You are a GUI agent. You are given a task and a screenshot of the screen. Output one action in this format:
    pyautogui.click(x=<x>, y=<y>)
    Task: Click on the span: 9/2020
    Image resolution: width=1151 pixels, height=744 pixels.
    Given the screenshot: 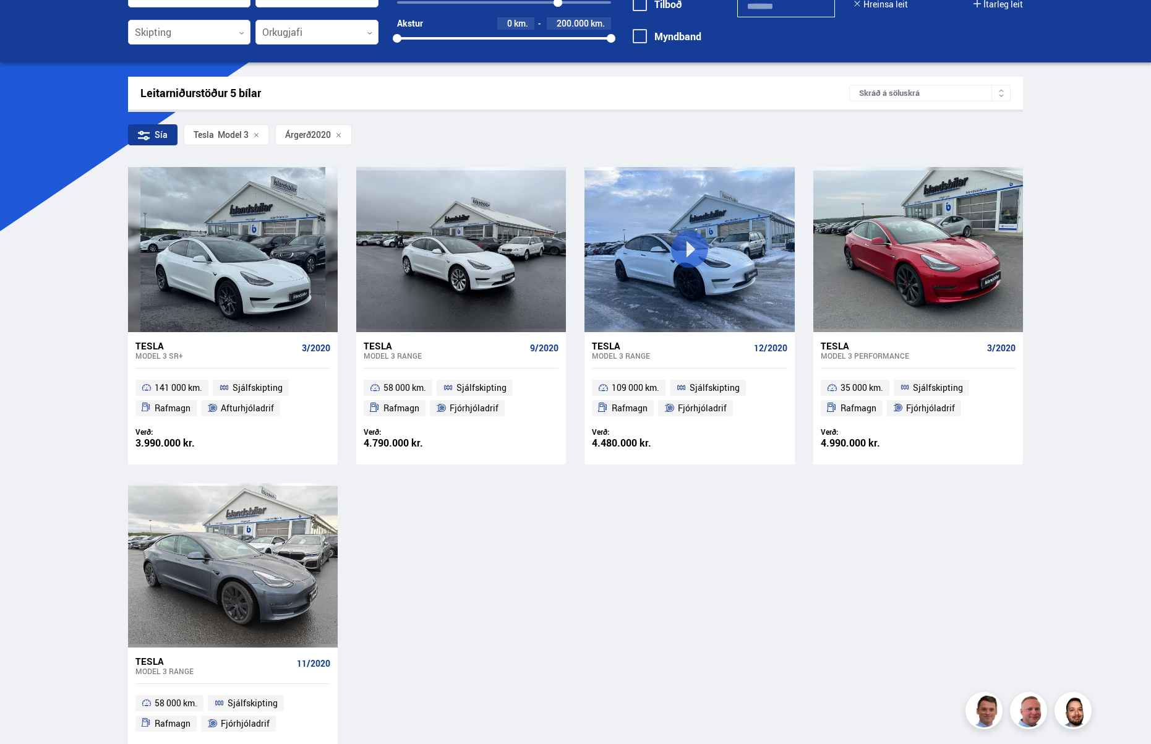 What is the action you would take?
    pyautogui.click(x=544, y=348)
    